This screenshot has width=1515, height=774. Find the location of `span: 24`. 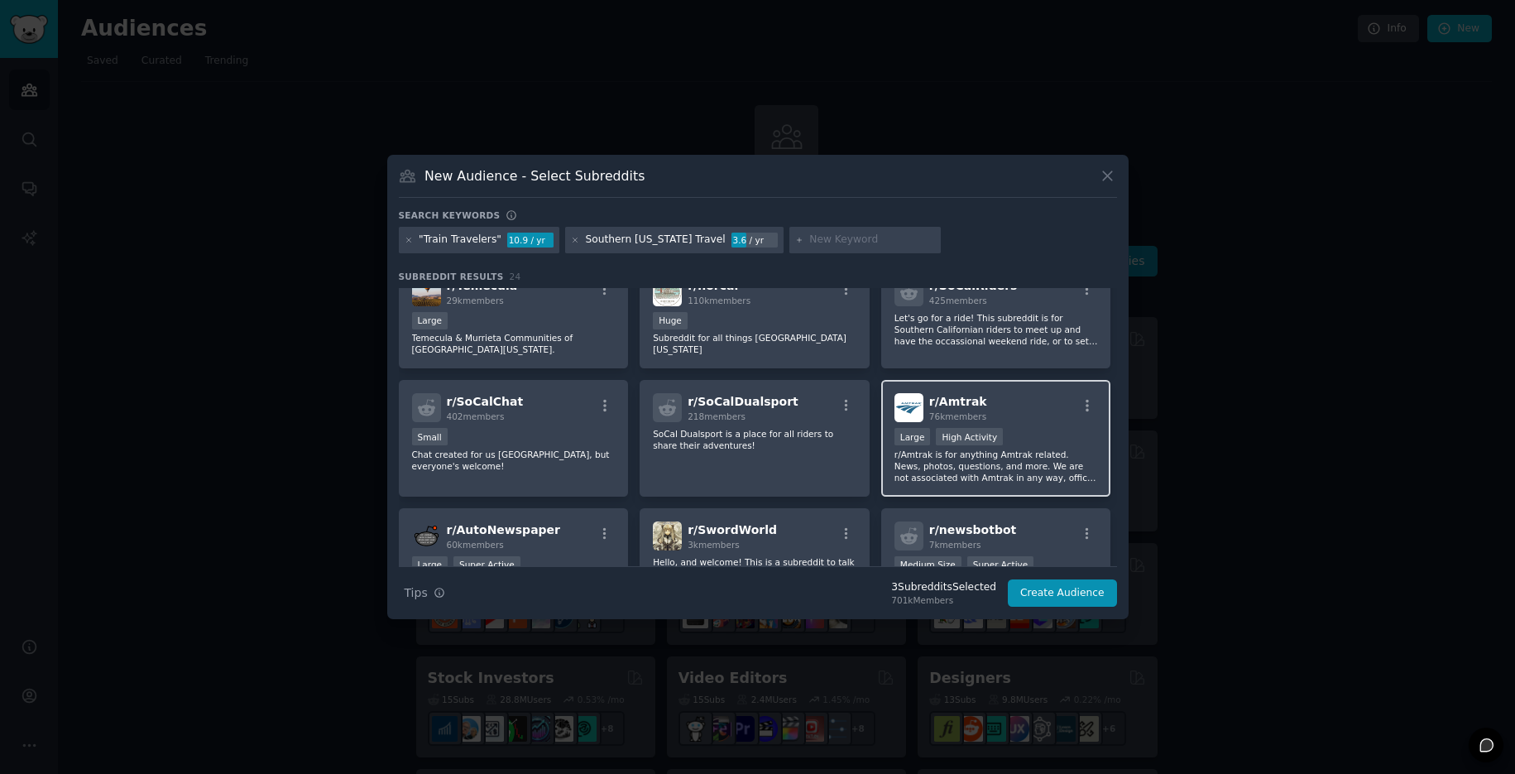

span: 24 is located at coordinates (515, 276).